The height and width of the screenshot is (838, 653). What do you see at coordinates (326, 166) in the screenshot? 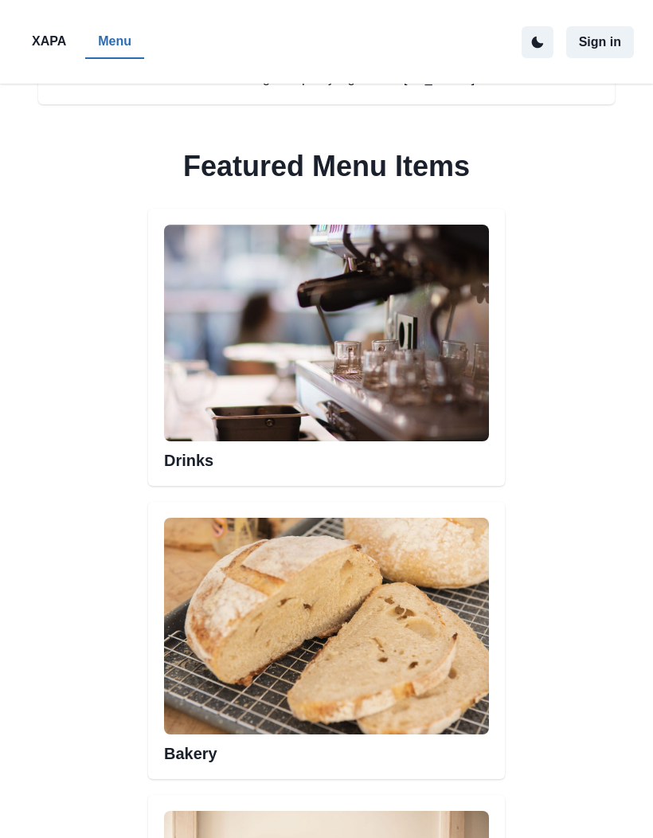
I see `h2: Featured Menu Items` at bounding box center [326, 166].